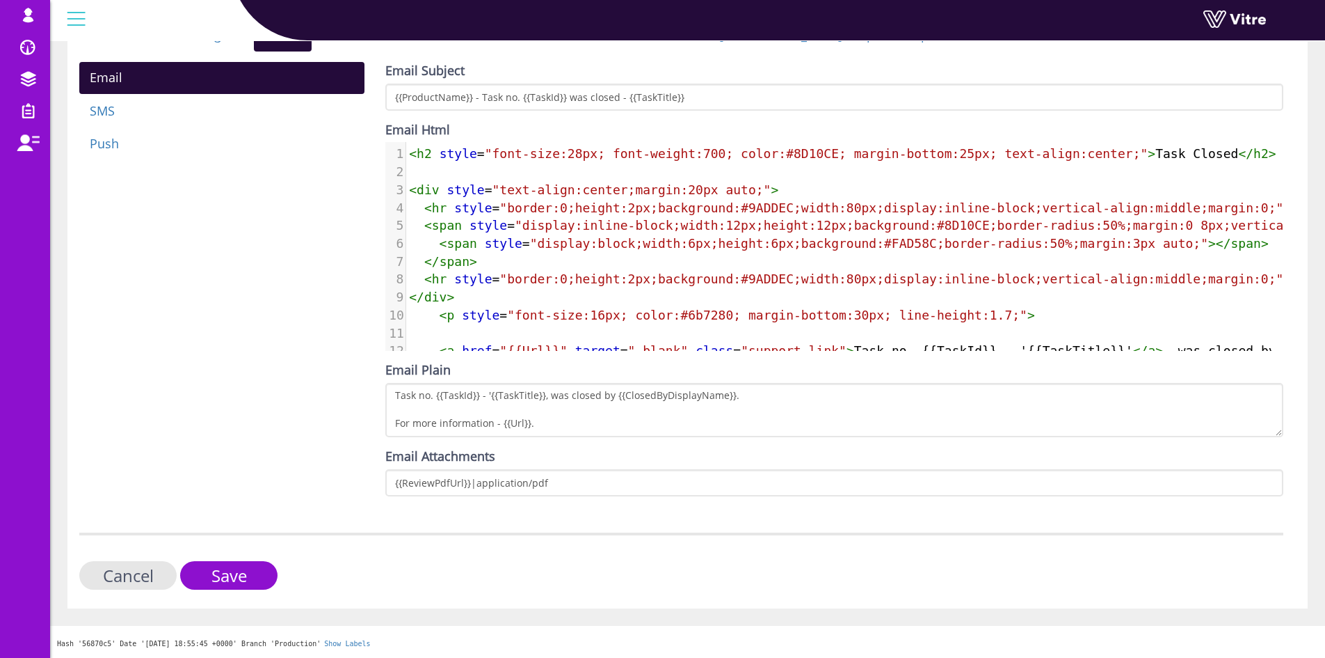  Describe the element at coordinates (440, 456) in the screenshot. I see `label: Email Attachments` at that location.